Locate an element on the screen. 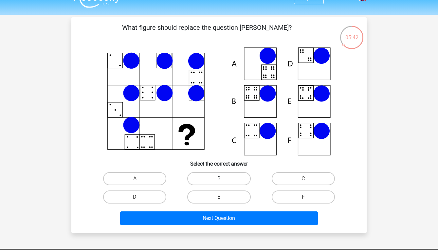 The width and height of the screenshot is (438, 250). label: E is located at coordinates (218, 197).